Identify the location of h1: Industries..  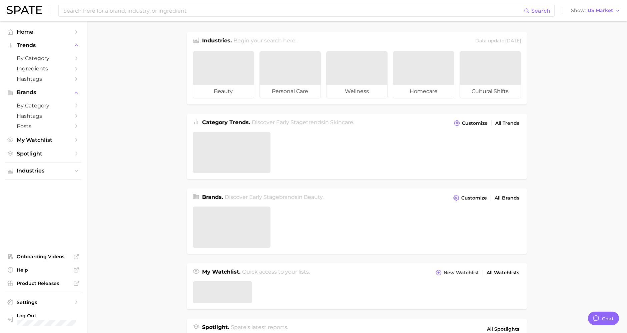
(217, 41).